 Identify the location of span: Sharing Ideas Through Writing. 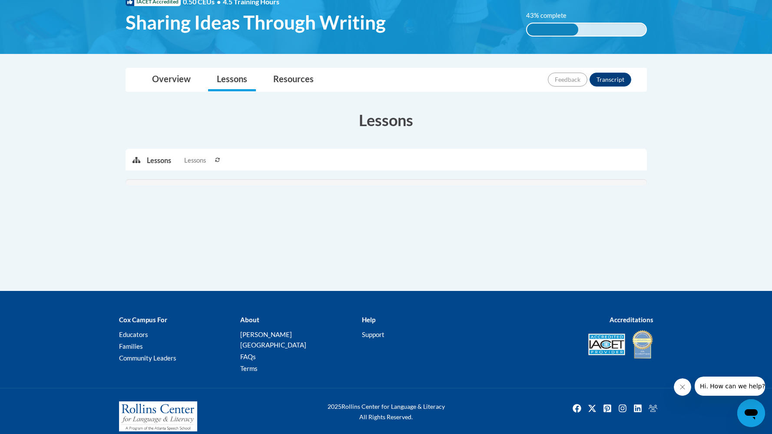
(256, 22).